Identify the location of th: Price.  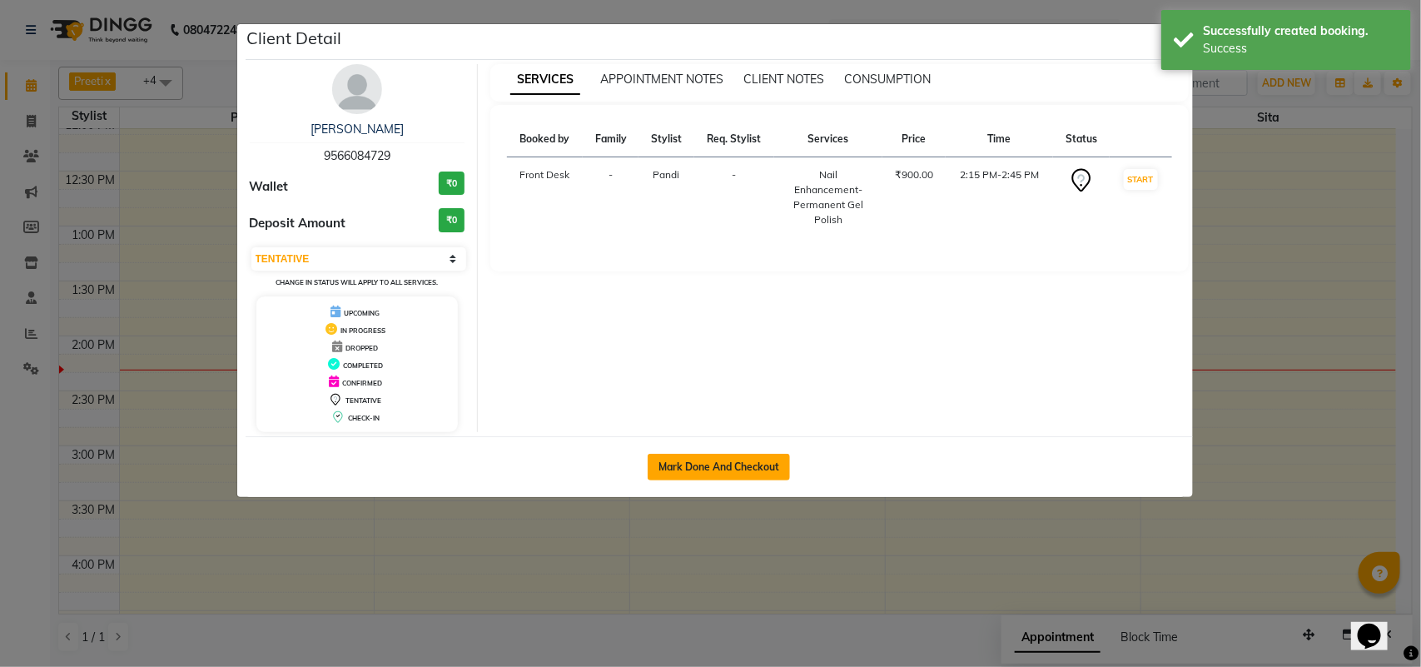
(914, 139).